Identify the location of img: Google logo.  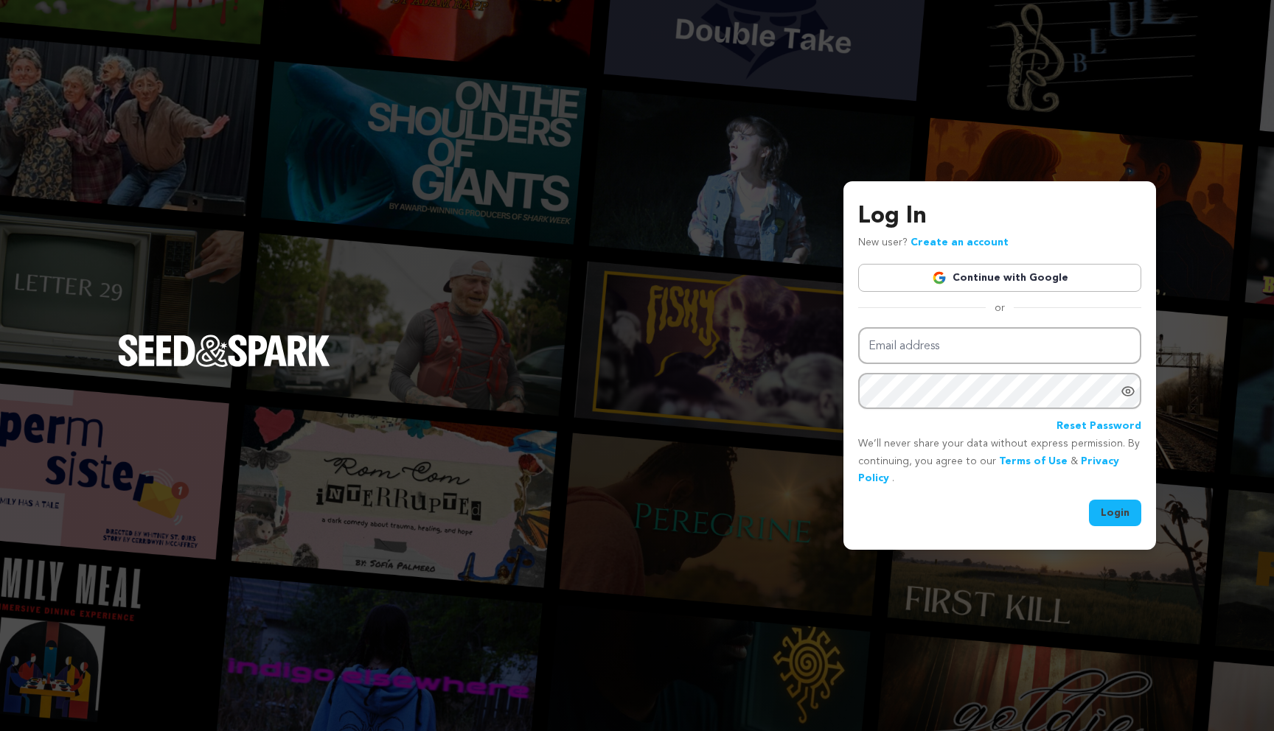
(939, 278).